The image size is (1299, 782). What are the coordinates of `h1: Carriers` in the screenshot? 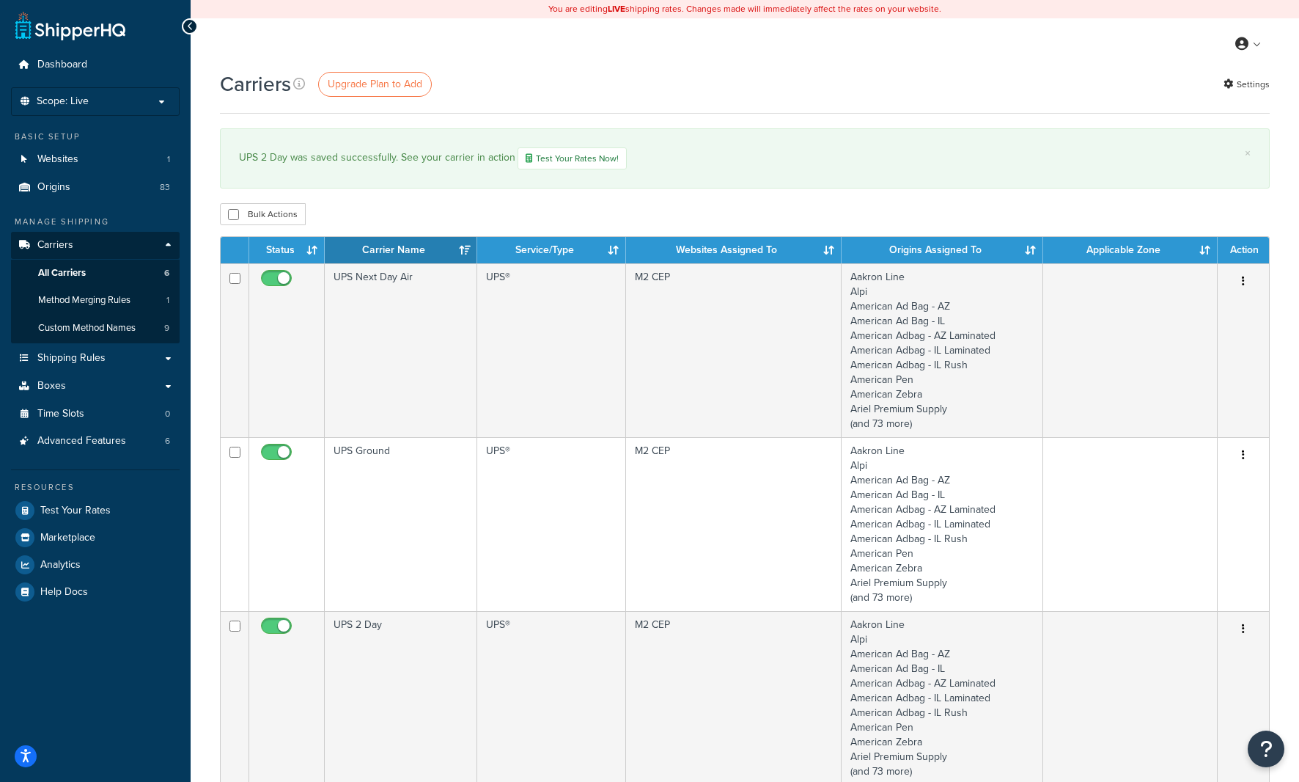 It's located at (255, 84).